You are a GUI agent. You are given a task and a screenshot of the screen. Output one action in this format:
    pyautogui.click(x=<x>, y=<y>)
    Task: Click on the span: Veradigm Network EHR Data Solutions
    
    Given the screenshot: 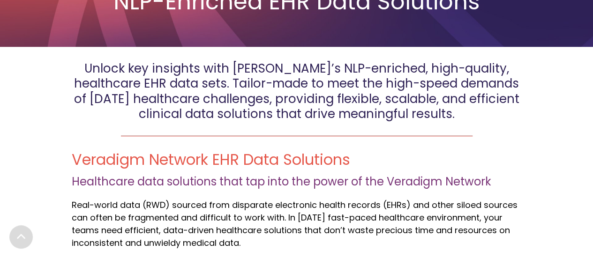 What is the action you would take?
    pyautogui.click(x=211, y=159)
    